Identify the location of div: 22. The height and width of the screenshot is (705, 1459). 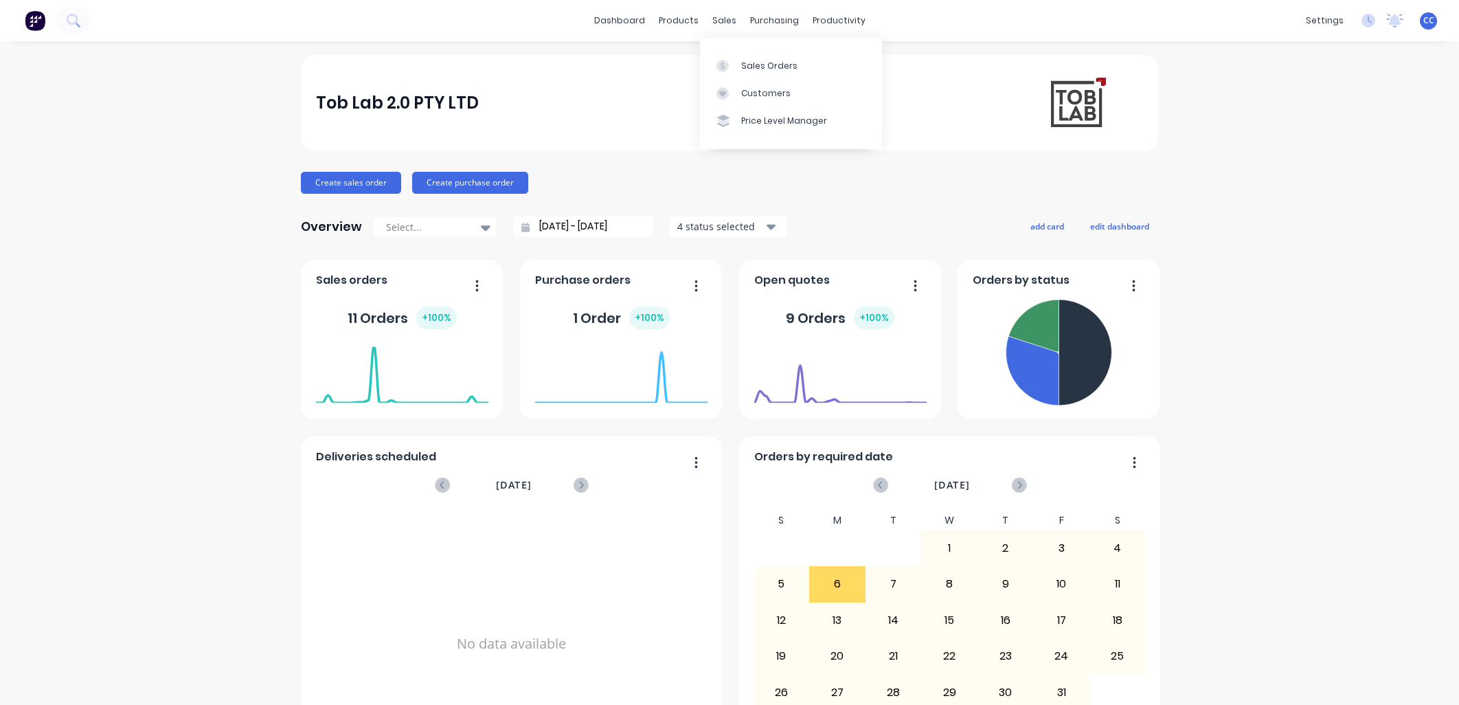
(949, 656).